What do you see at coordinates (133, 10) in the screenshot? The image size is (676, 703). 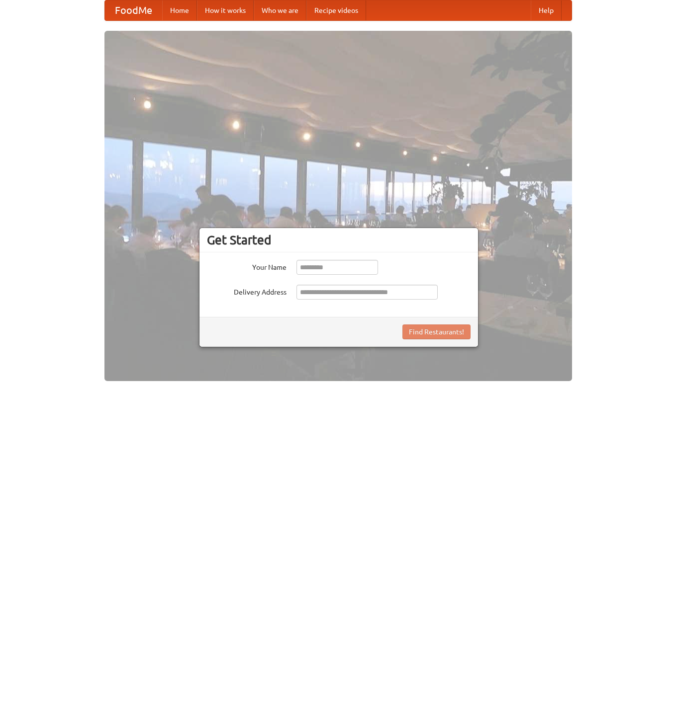 I see `a: FoodMe` at bounding box center [133, 10].